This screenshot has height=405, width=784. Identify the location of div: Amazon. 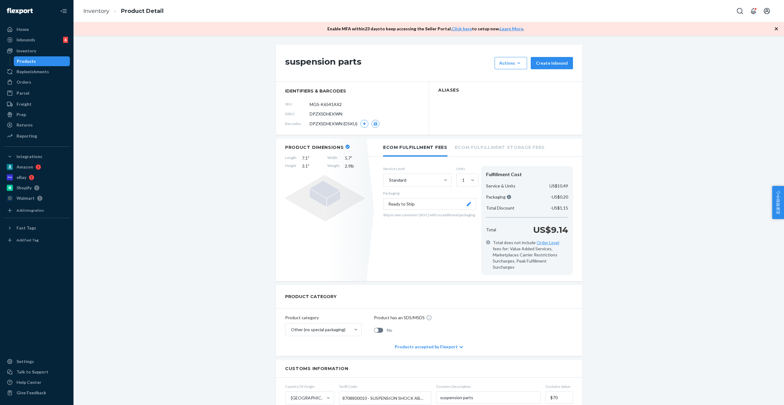
(25, 167).